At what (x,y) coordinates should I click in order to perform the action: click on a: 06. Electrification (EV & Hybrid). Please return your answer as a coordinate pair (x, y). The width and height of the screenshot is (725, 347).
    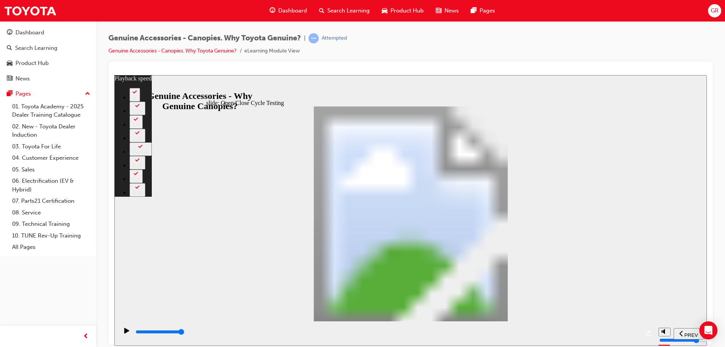
    Looking at the image, I should click on (51, 185).